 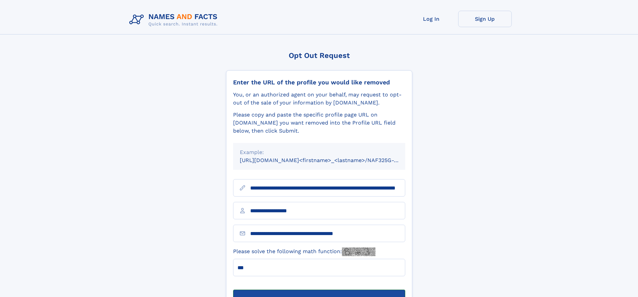 I want to click on div: You, or an authorized agent on your behalf, may request to opt-out of the sale of your informatio..., so click(x=319, y=99).